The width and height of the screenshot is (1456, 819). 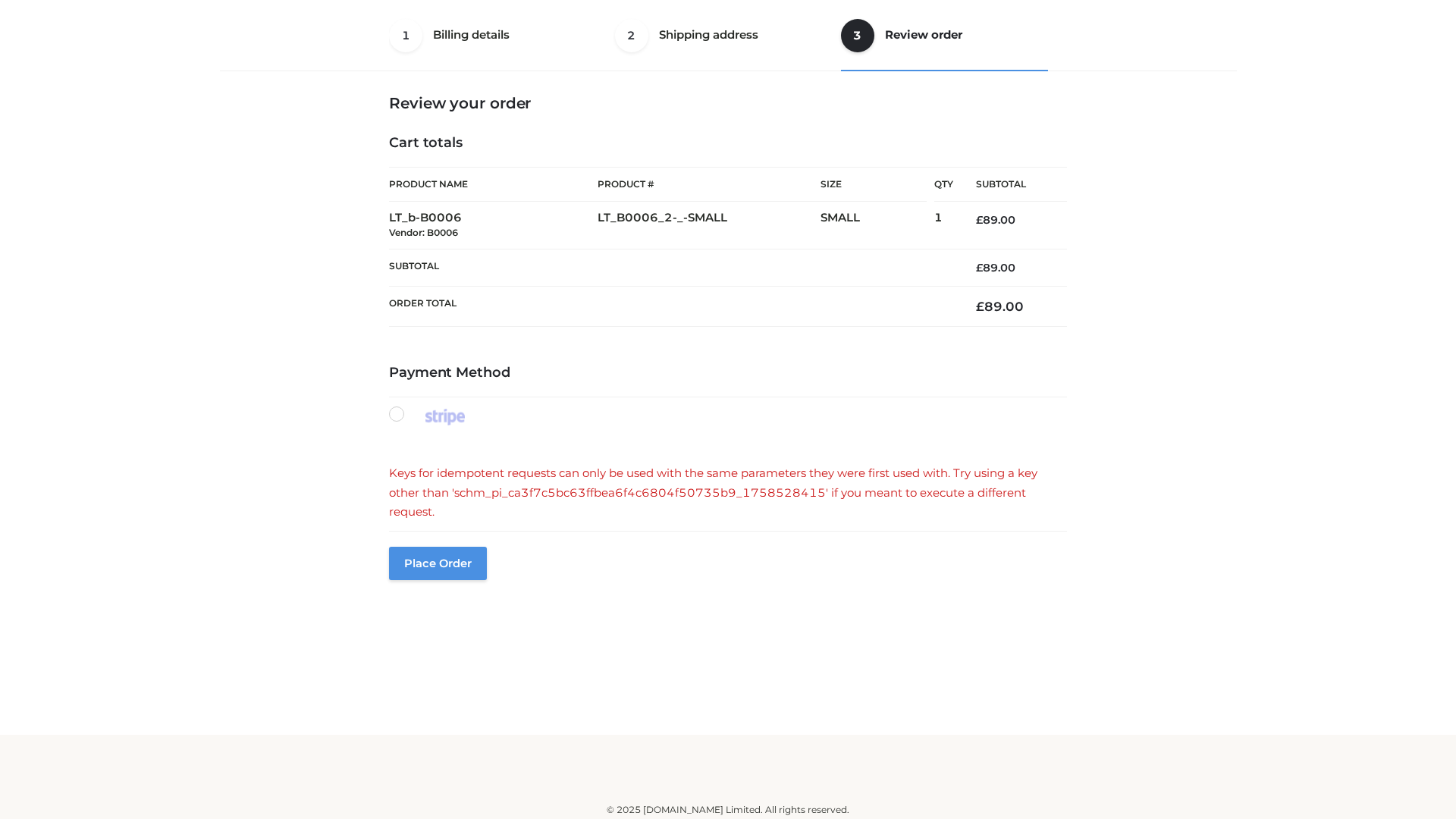 I want to click on small: Vendor: B0006, so click(x=423, y=232).